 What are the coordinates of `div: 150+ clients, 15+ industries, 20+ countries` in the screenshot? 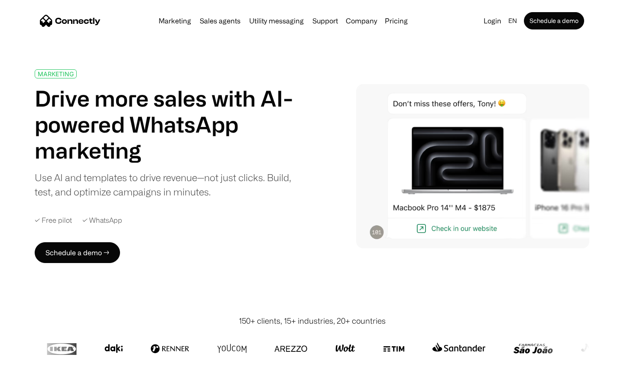 It's located at (312, 321).